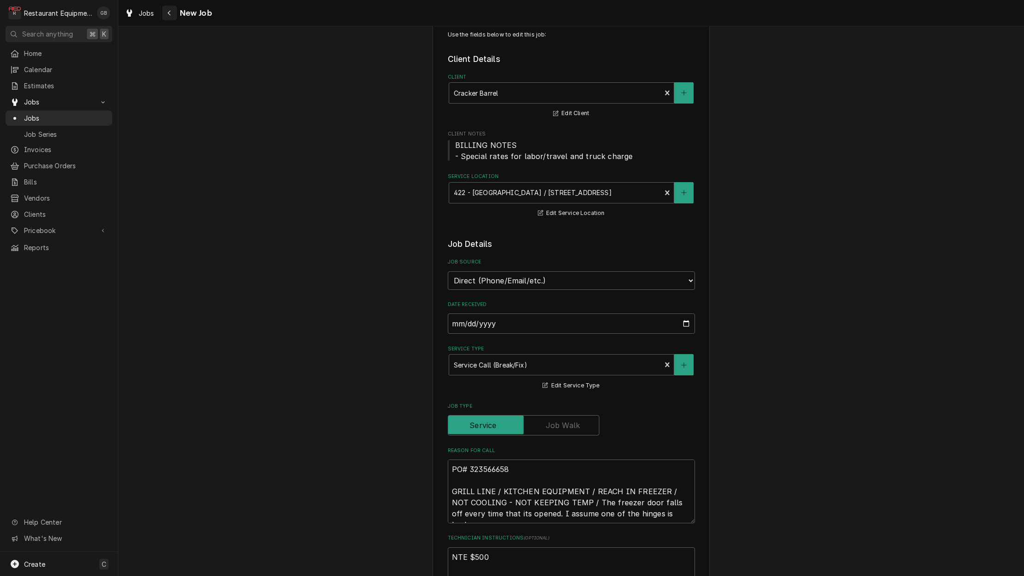 The height and width of the screenshot is (576, 1024). What do you see at coordinates (571, 538) in the screenshot?
I see `label: Technician Instructions` at bounding box center [571, 538].